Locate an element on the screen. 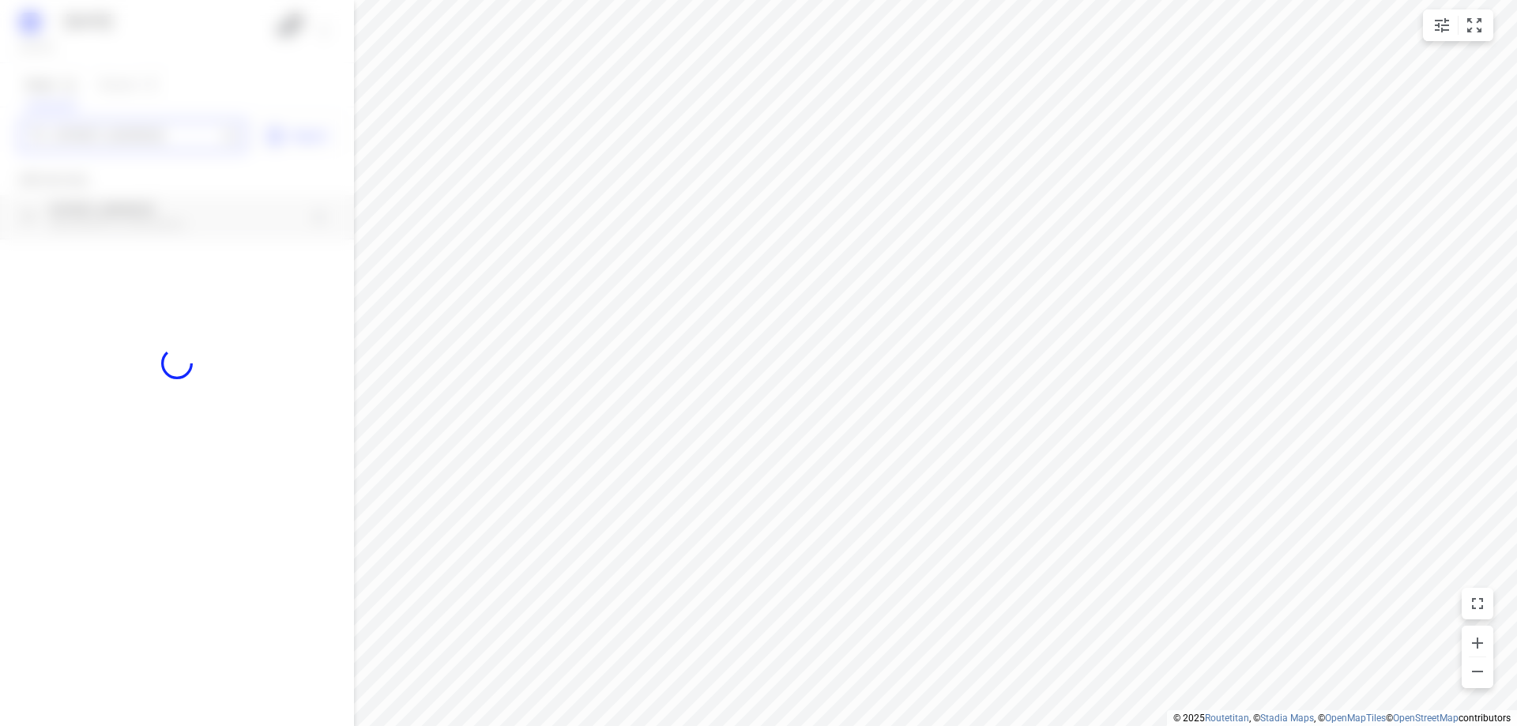 This screenshot has width=1517, height=726. a: Routetitan is located at coordinates (1227, 718).